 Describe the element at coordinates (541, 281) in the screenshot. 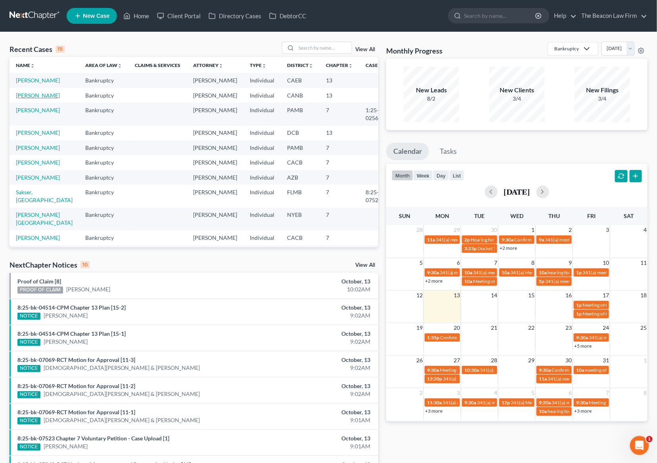

I see `span: 5p` at that location.